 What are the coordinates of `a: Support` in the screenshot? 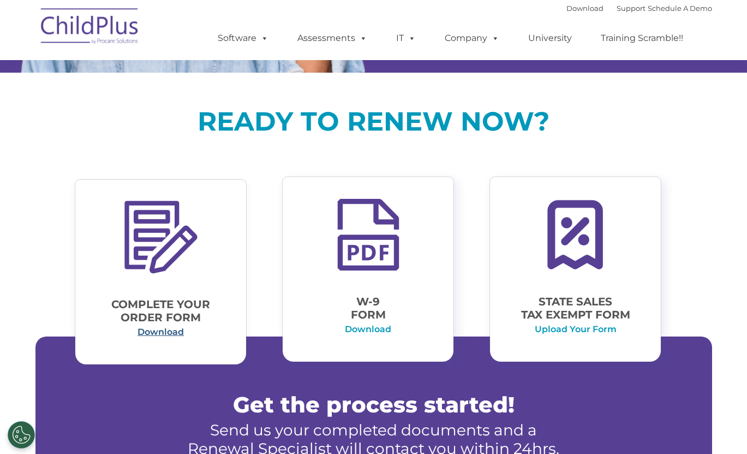 It's located at (631, 8).